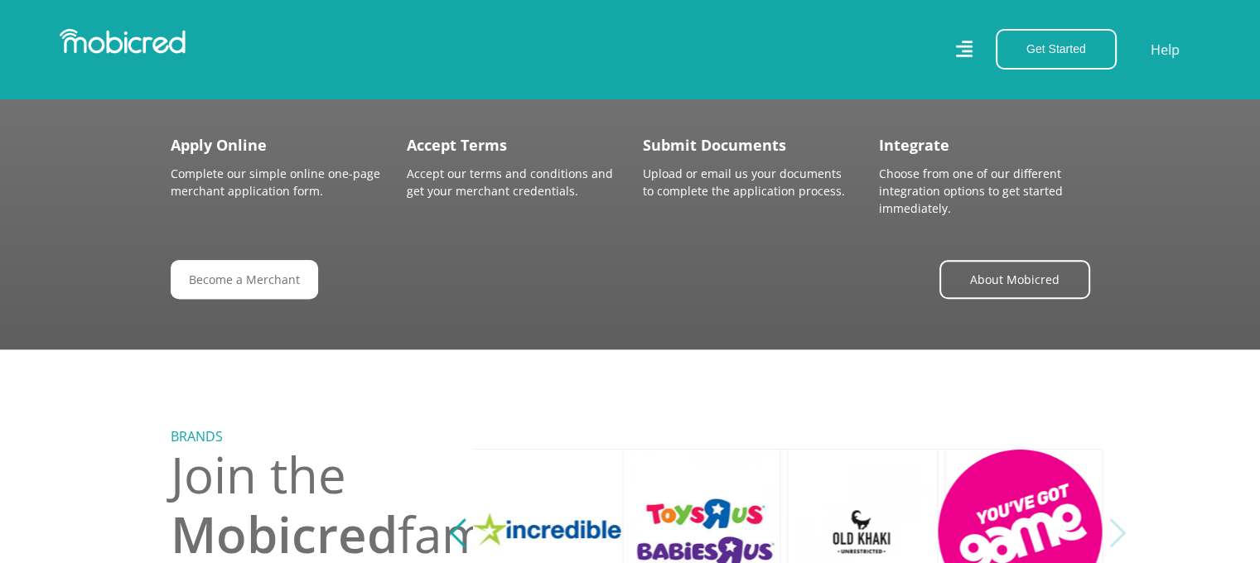 The height and width of the screenshot is (563, 1260). I want to click on h5: Brands, so click(316, 437).